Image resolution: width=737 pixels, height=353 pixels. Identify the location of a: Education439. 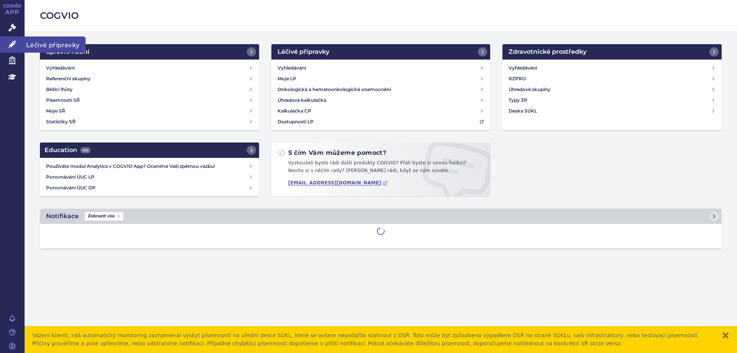
(149, 150).